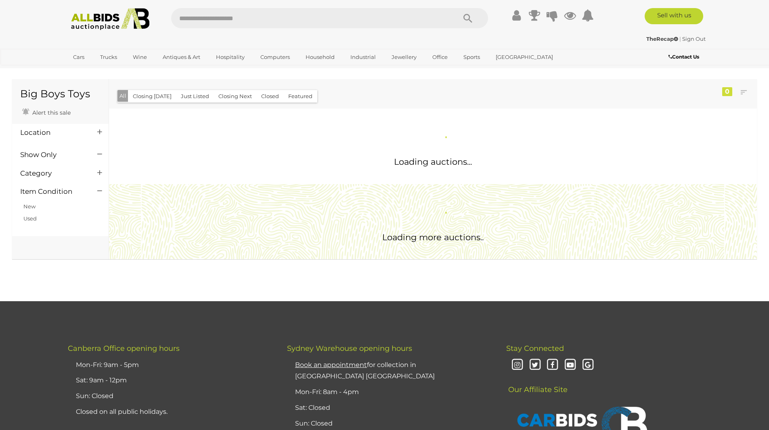 This screenshot has width=769, height=430. I want to click on li: Sat: 9am - 12pm, so click(170, 380).